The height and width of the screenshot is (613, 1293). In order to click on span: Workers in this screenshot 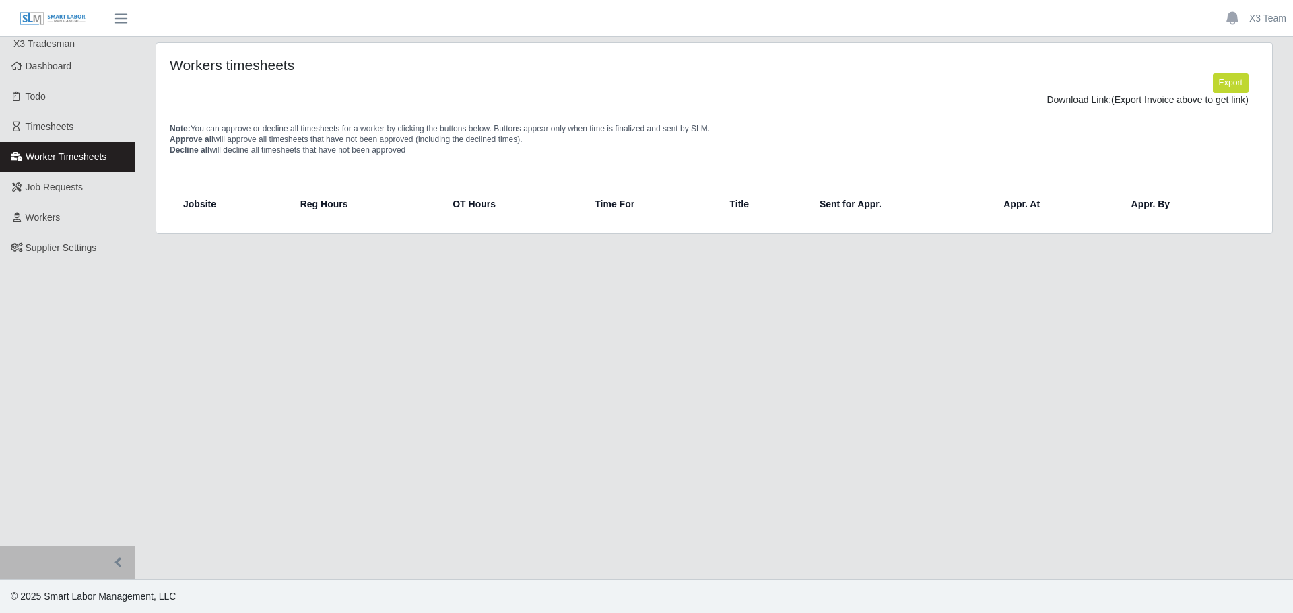, I will do `click(43, 218)`.